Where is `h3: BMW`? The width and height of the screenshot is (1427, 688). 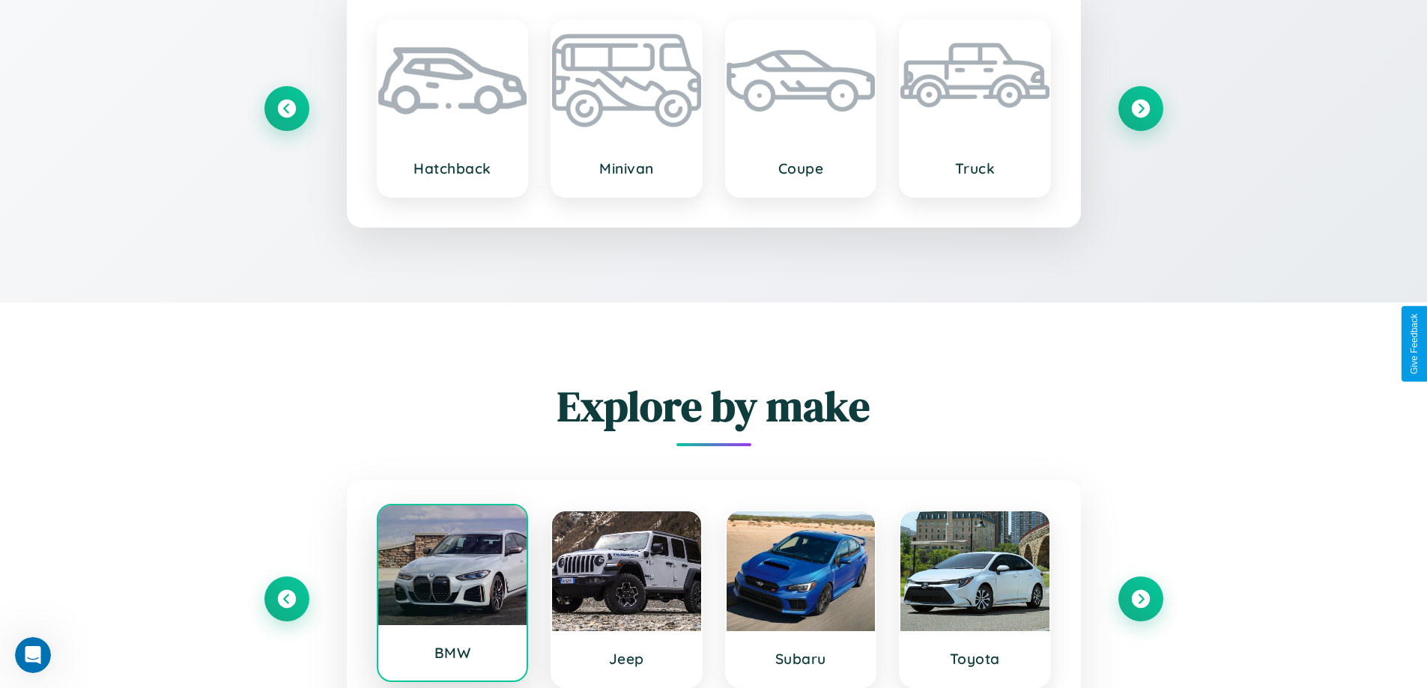 h3: BMW is located at coordinates (452, 653).